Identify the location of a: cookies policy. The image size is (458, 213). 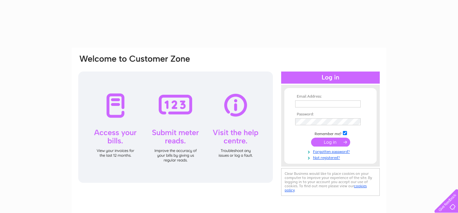
(325, 188).